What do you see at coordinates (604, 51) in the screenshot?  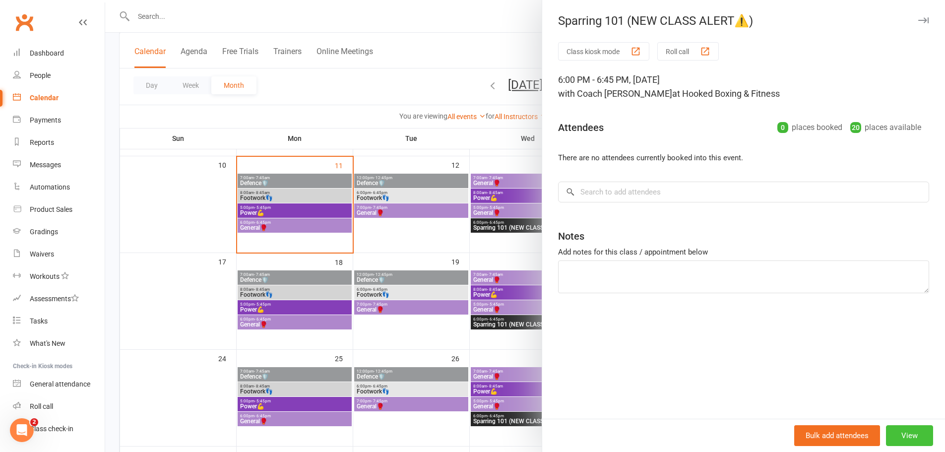 I see `button: Class kiosk mode` at bounding box center [604, 51].